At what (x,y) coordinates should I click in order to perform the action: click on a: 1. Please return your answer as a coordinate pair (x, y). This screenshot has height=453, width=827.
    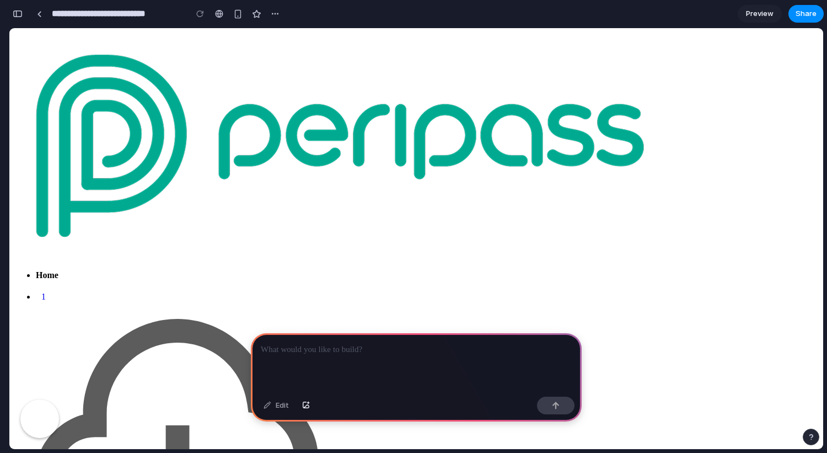
    Looking at the image, I should click on (31, 268).